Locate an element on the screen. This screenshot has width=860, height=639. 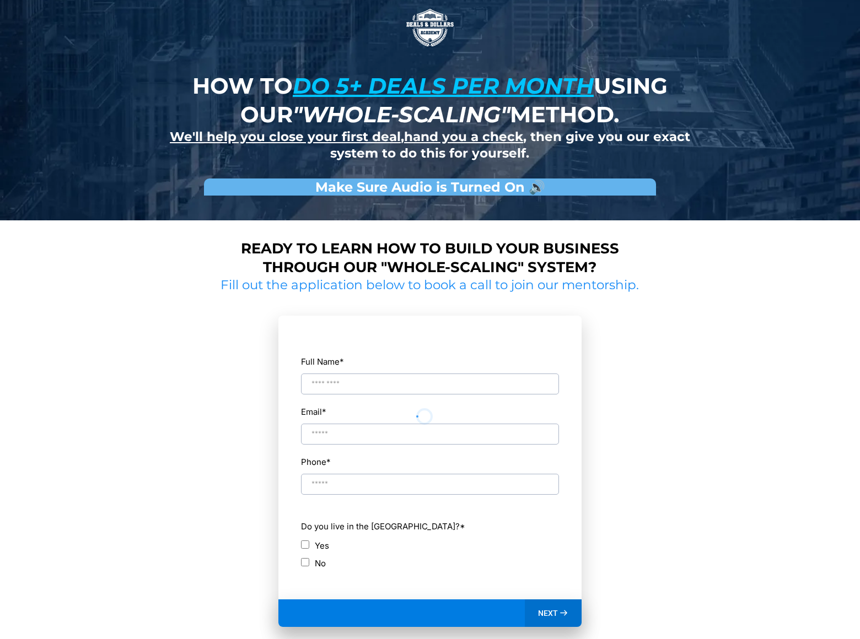
u: We'll help you close your first deal is located at coordinates (285, 137).